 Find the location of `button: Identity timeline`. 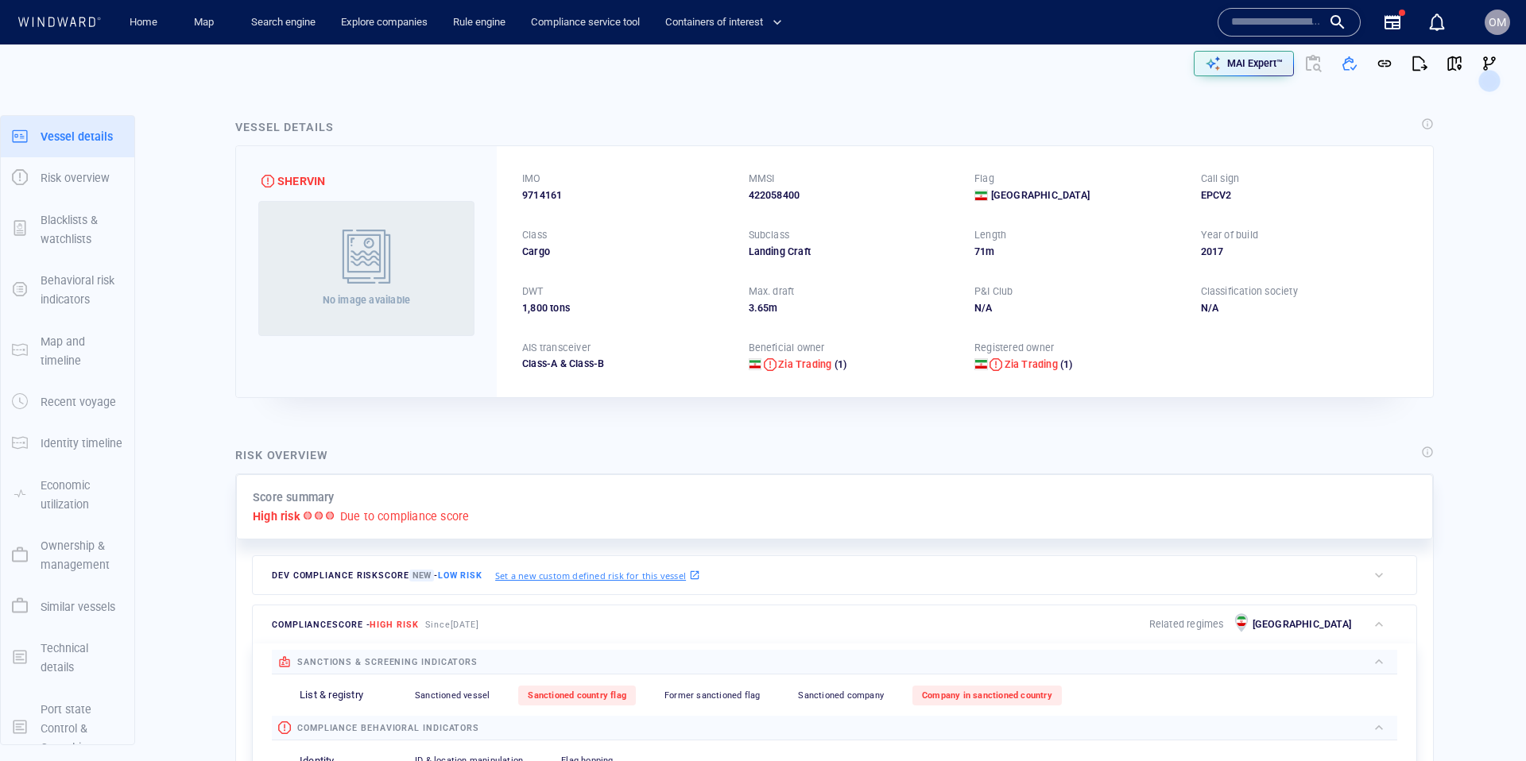

button: Identity timeline is located at coordinates (68, 443).